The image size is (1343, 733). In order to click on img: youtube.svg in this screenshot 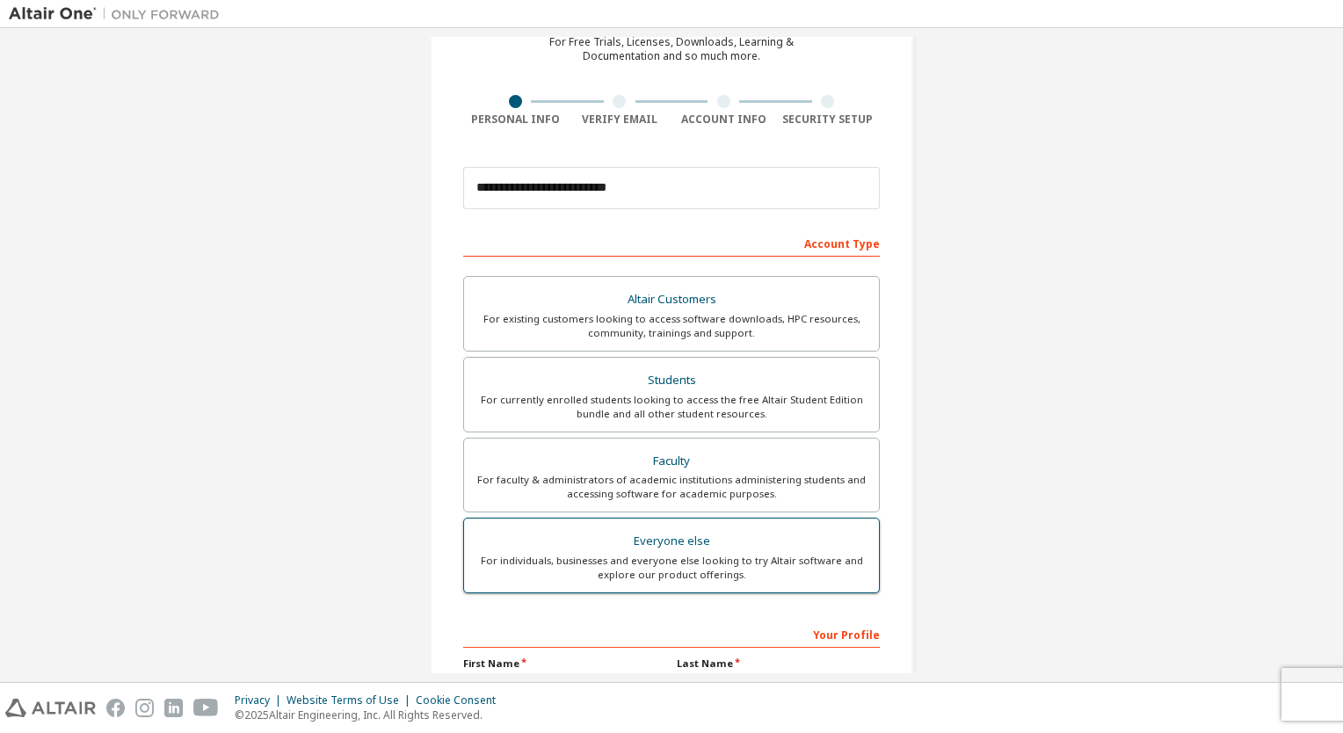, I will do `click(206, 707)`.